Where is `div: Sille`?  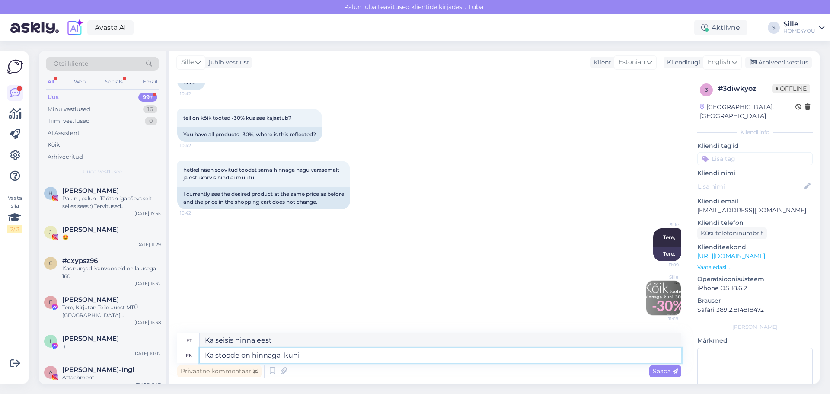
div: Sille is located at coordinates (799, 24).